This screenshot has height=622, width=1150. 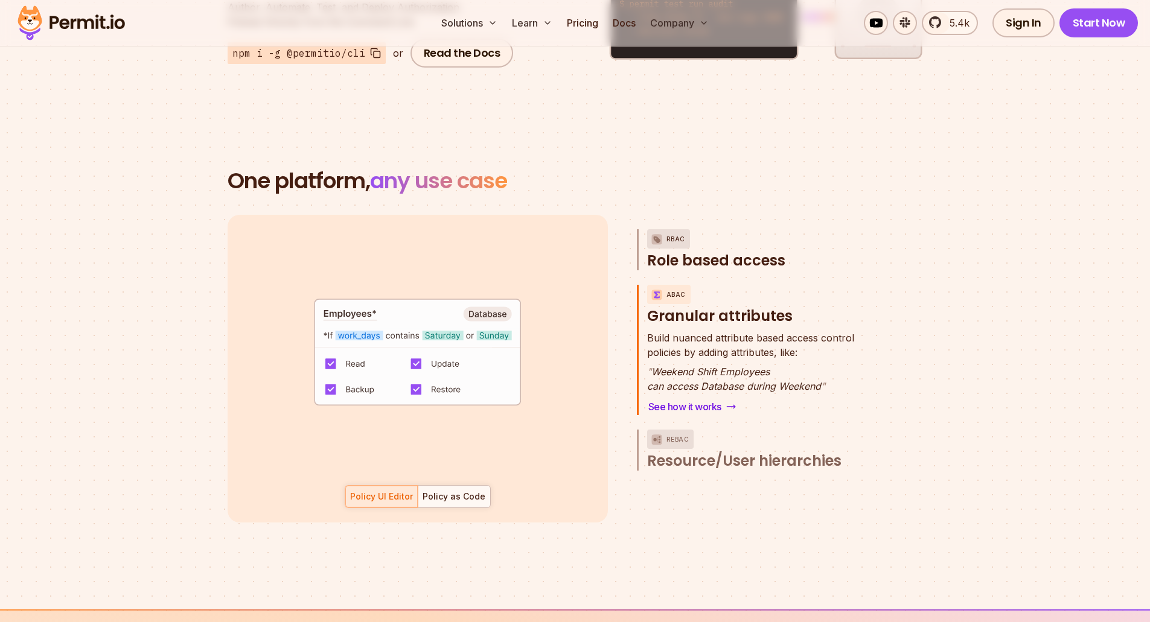 I want to click on a: Sign In, so click(x=1023, y=23).